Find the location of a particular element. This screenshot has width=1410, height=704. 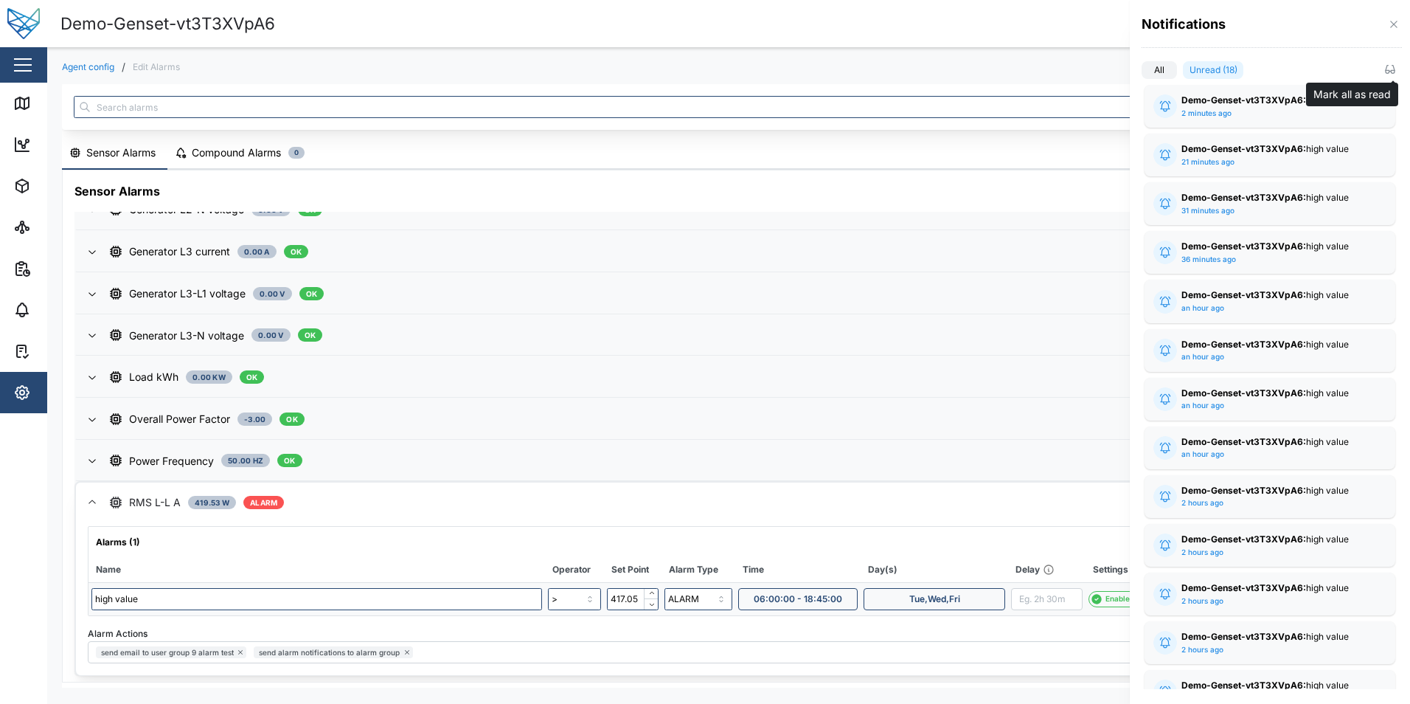

h4: Notifications is located at coordinates (1184, 24).